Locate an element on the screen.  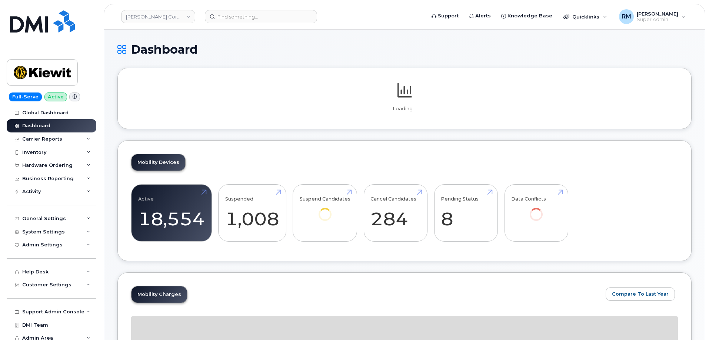
h1: Dashboard is located at coordinates (405, 49).